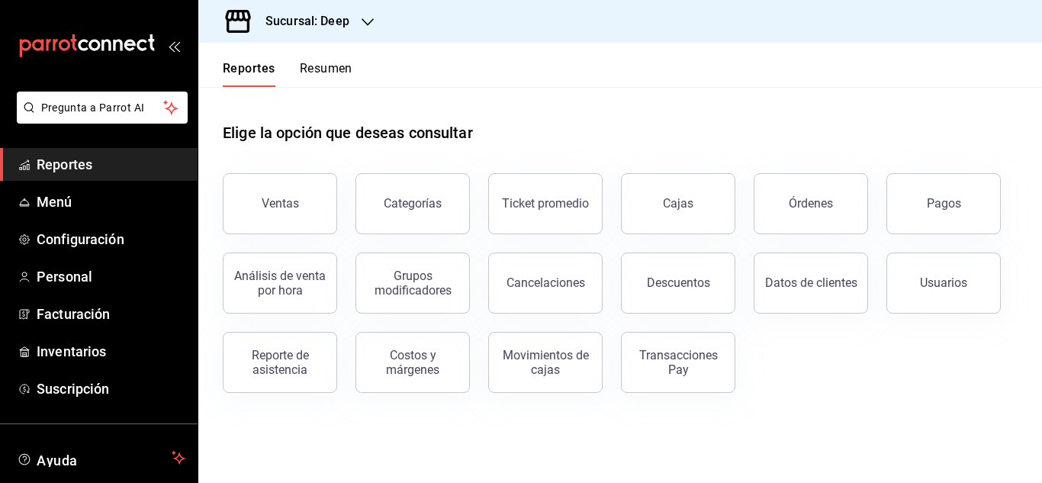 The height and width of the screenshot is (483, 1042). What do you see at coordinates (326, 74) in the screenshot?
I see `button: Resumen` at bounding box center [326, 74].